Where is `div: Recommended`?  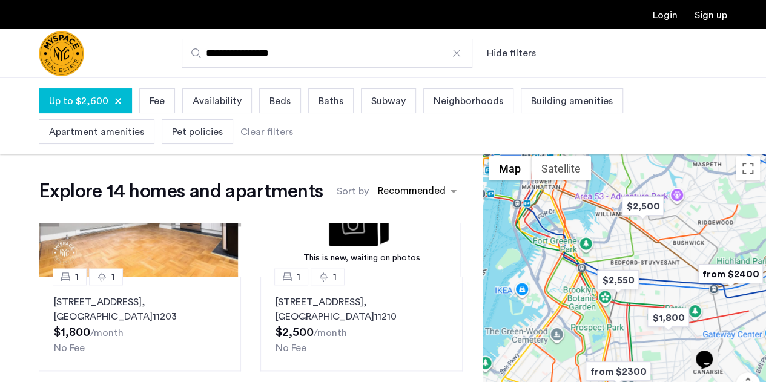
div: Recommended is located at coordinates (411, 192).